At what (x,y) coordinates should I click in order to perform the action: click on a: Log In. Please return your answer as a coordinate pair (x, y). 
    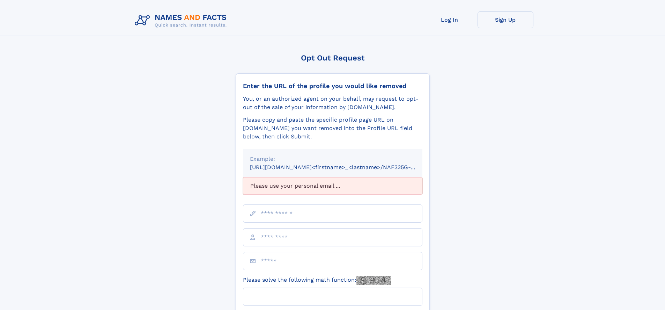
    Looking at the image, I should click on (450, 20).